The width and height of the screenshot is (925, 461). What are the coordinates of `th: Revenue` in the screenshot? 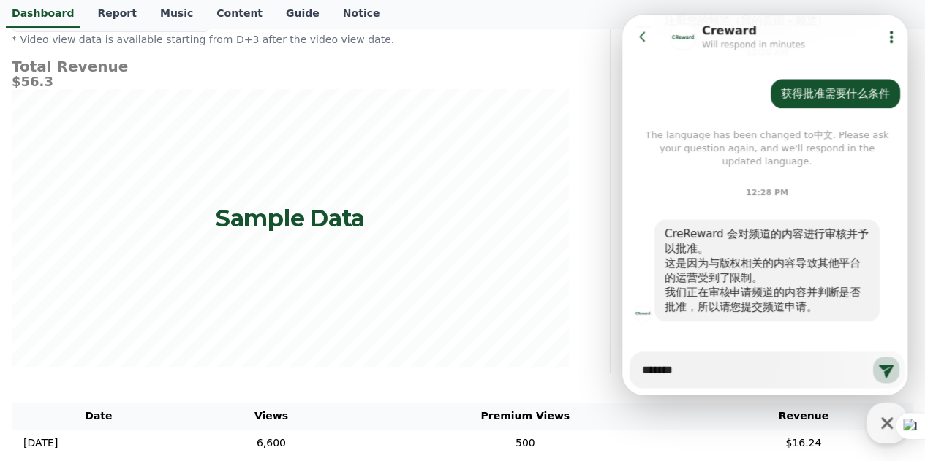 It's located at (803, 416).